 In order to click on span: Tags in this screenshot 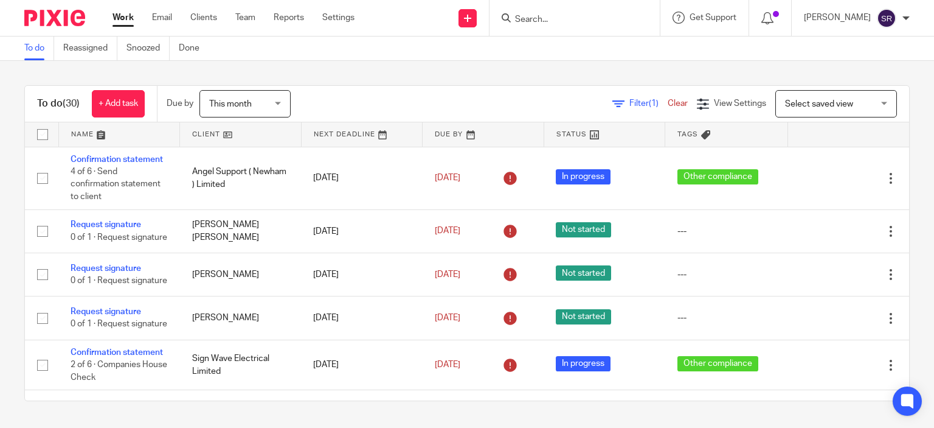, I will do `click(688, 134)`.